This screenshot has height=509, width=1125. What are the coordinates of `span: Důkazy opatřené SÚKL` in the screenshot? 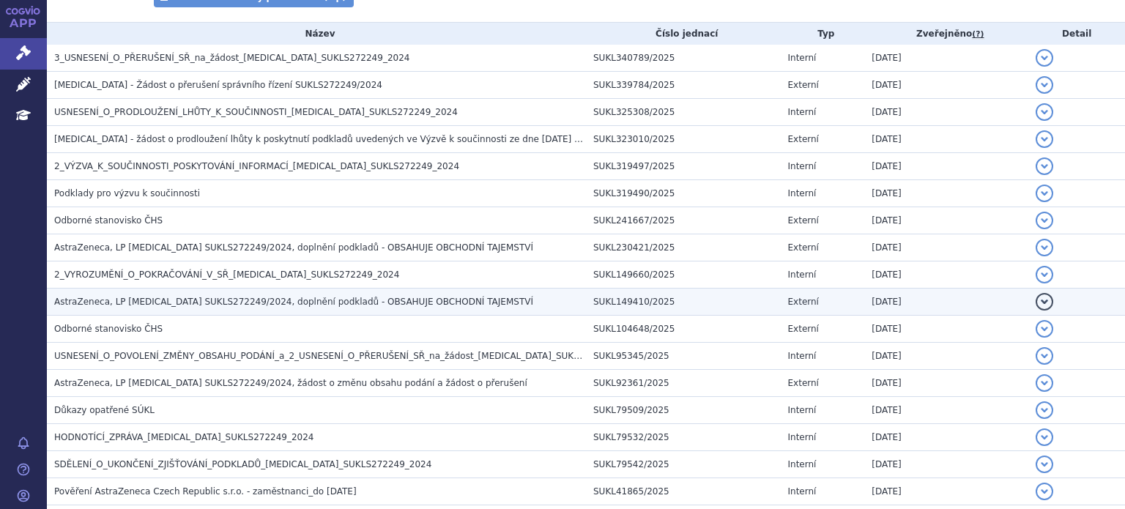 It's located at (104, 410).